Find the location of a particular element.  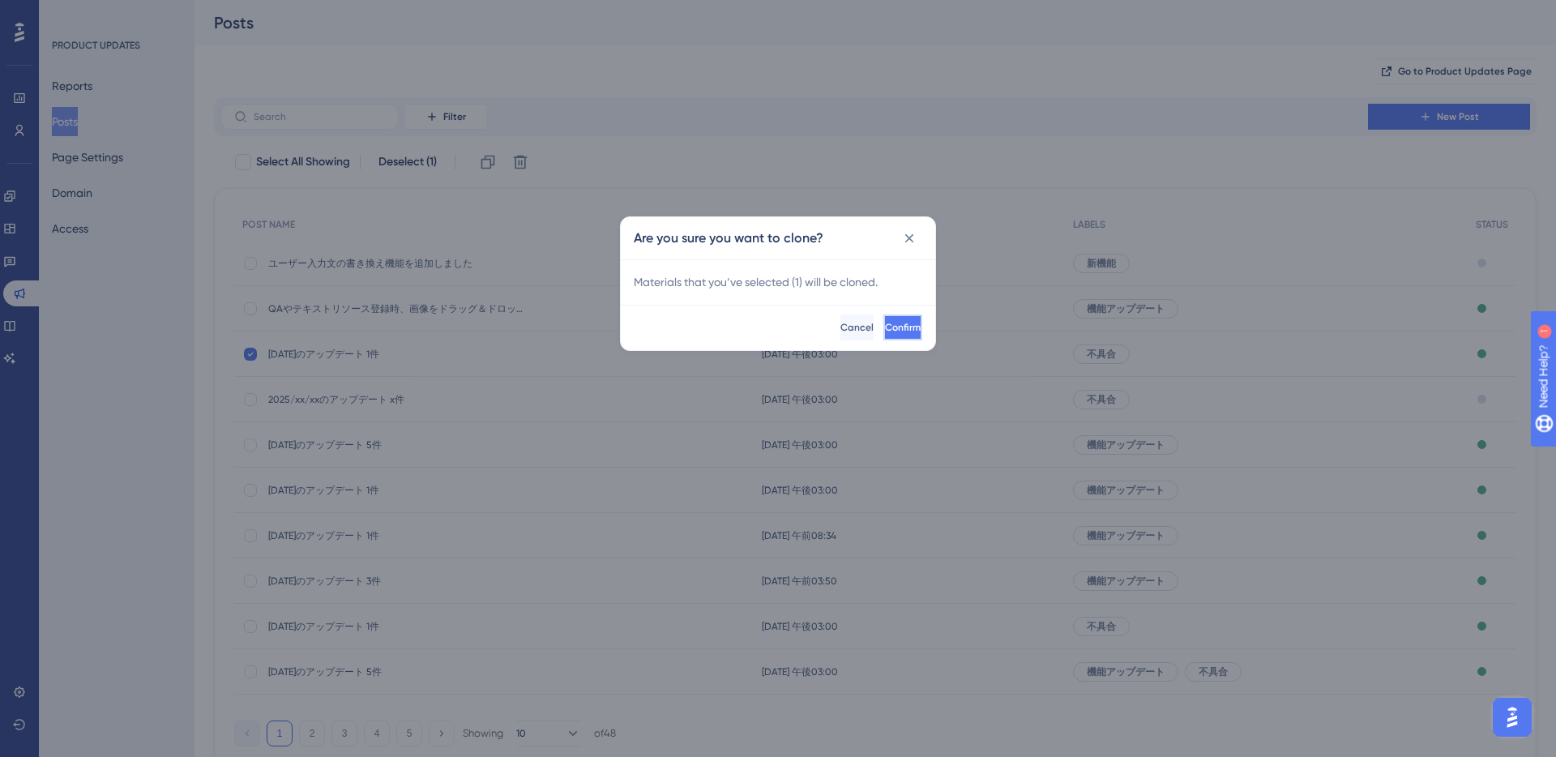

span: Materials that you’ve selected ( 1 ) will be cloned. is located at coordinates (778, 282).